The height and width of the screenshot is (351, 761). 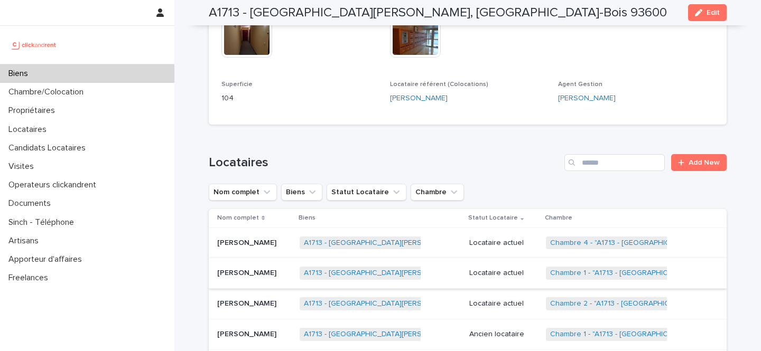 What do you see at coordinates (299, 98) in the screenshot?
I see `p: 104` at bounding box center [299, 98].